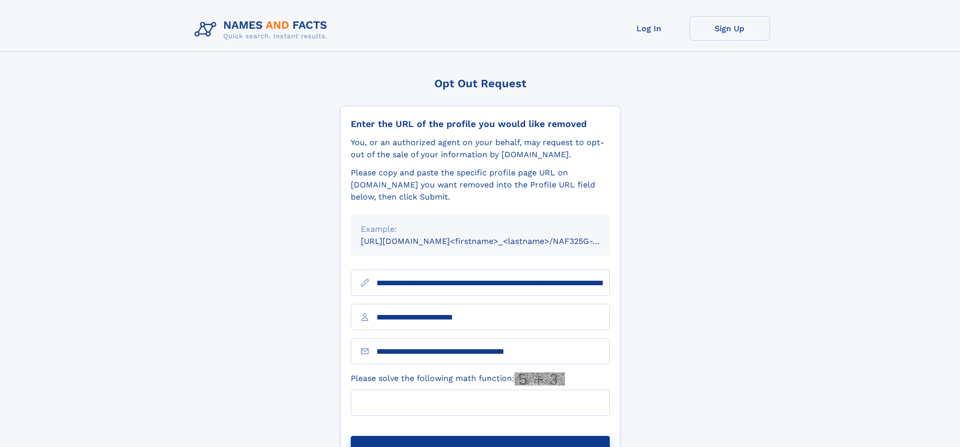 The width and height of the screenshot is (960, 447). Describe the element at coordinates (480, 83) in the screenshot. I see `div: Opt Out Request` at that location.